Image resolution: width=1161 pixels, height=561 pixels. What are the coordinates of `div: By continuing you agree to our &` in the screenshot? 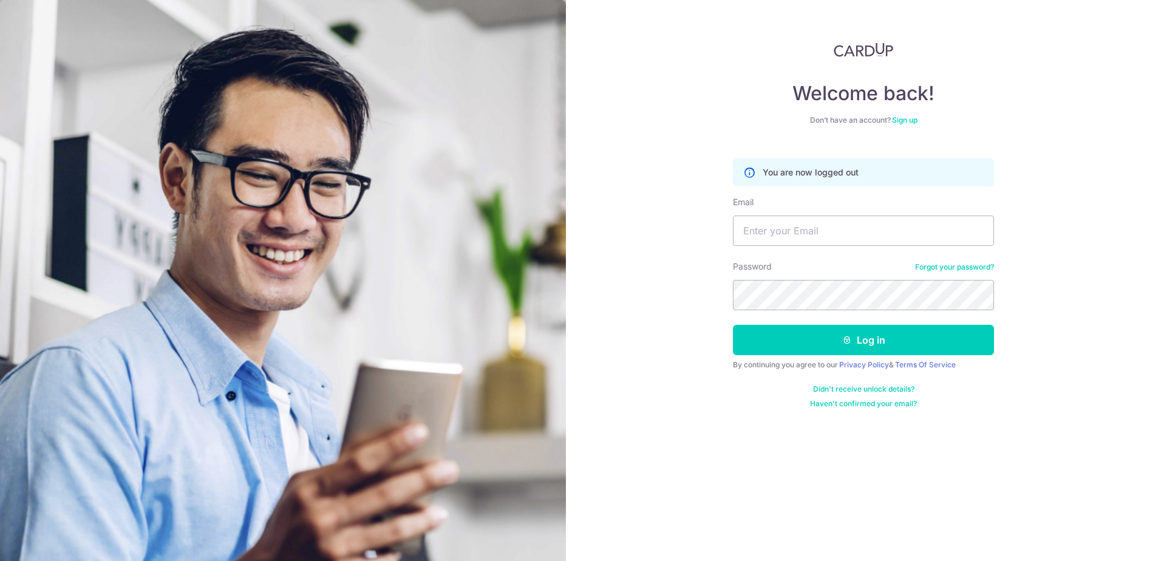 It's located at (863, 365).